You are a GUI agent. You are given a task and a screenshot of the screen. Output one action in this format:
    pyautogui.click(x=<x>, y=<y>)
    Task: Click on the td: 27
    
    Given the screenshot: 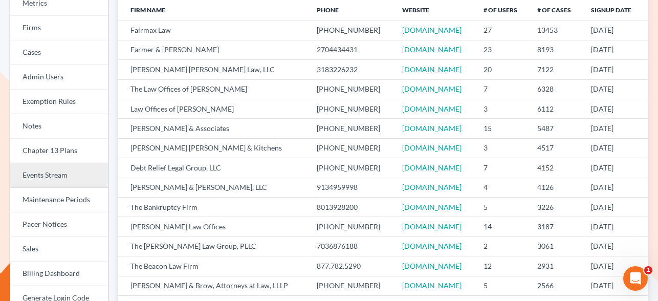 What is the action you would take?
    pyautogui.click(x=502, y=30)
    